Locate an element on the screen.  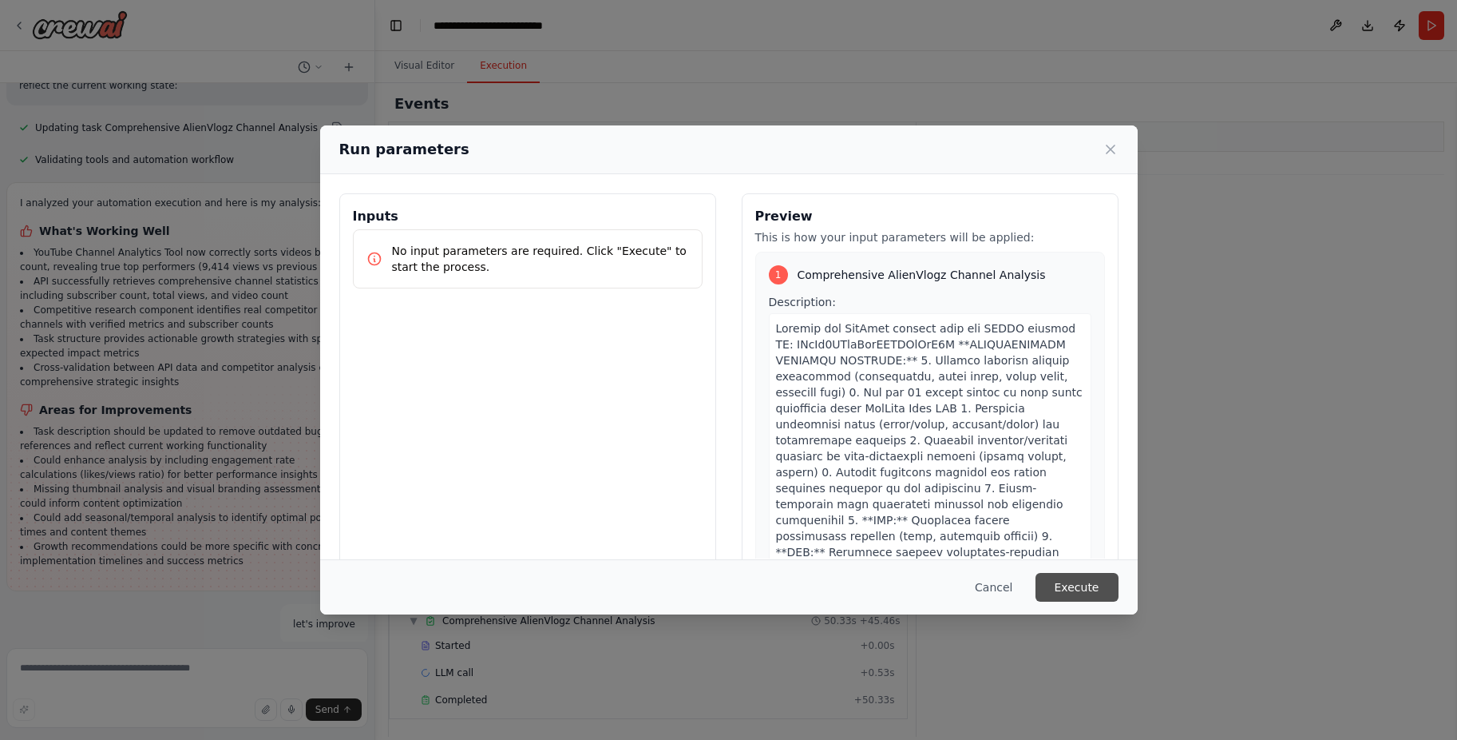
button: Cancel is located at coordinates (993, 587).